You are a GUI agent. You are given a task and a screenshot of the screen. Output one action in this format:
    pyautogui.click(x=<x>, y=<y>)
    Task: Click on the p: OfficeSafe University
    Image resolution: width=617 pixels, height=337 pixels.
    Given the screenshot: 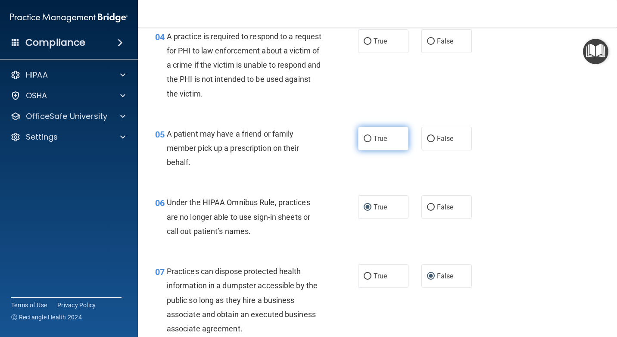 What is the action you would take?
    pyautogui.click(x=66, y=116)
    